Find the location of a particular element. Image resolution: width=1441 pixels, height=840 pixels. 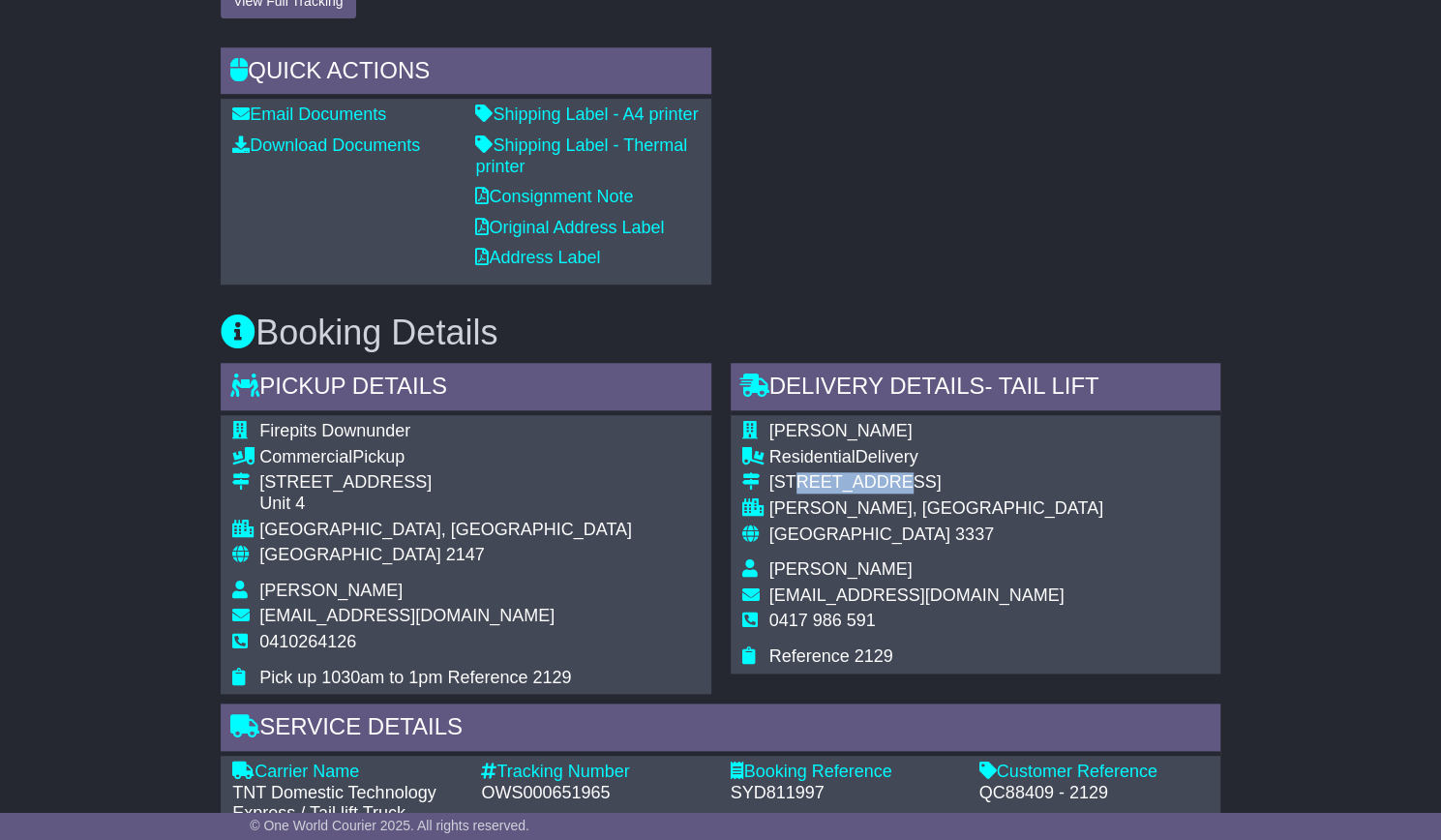

span: - Tail Lift is located at coordinates (1042, 386).